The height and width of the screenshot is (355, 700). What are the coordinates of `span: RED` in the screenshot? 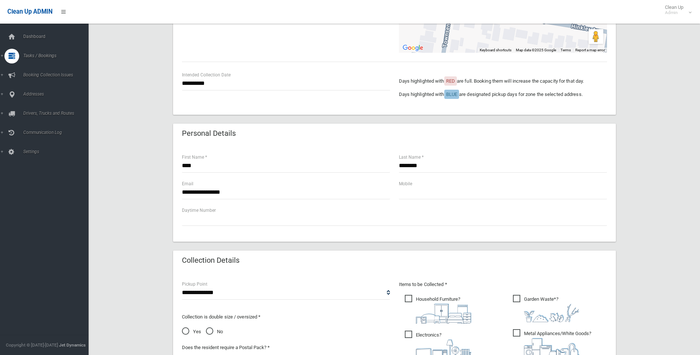 It's located at (451, 81).